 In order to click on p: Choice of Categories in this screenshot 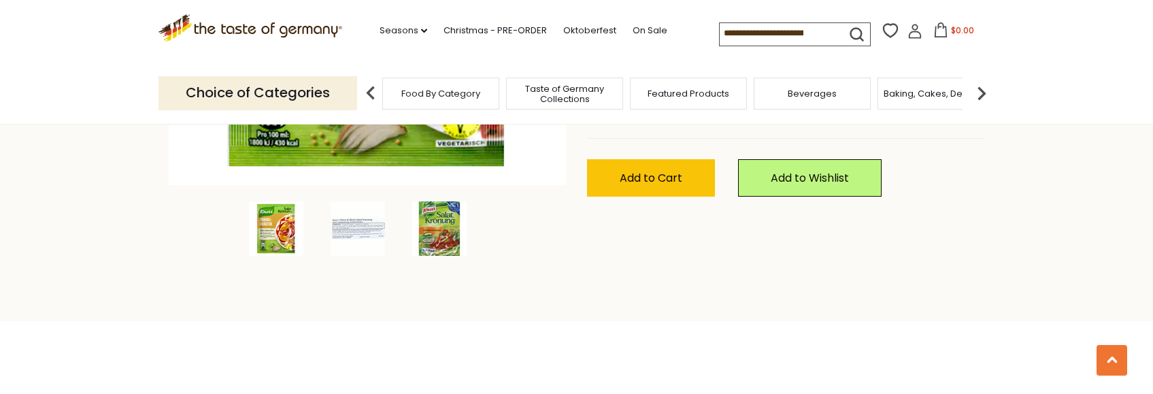, I will do `click(258, 93)`.